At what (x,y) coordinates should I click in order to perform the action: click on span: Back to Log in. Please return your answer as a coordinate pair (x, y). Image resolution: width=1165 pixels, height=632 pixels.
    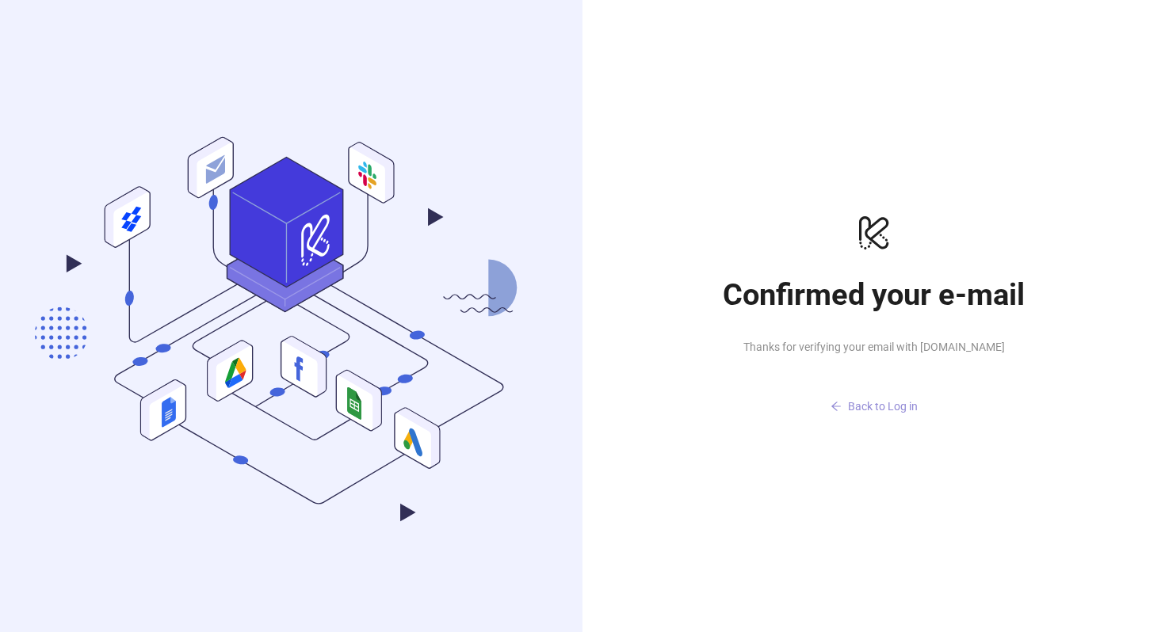
    Looking at the image, I should click on (883, 406).